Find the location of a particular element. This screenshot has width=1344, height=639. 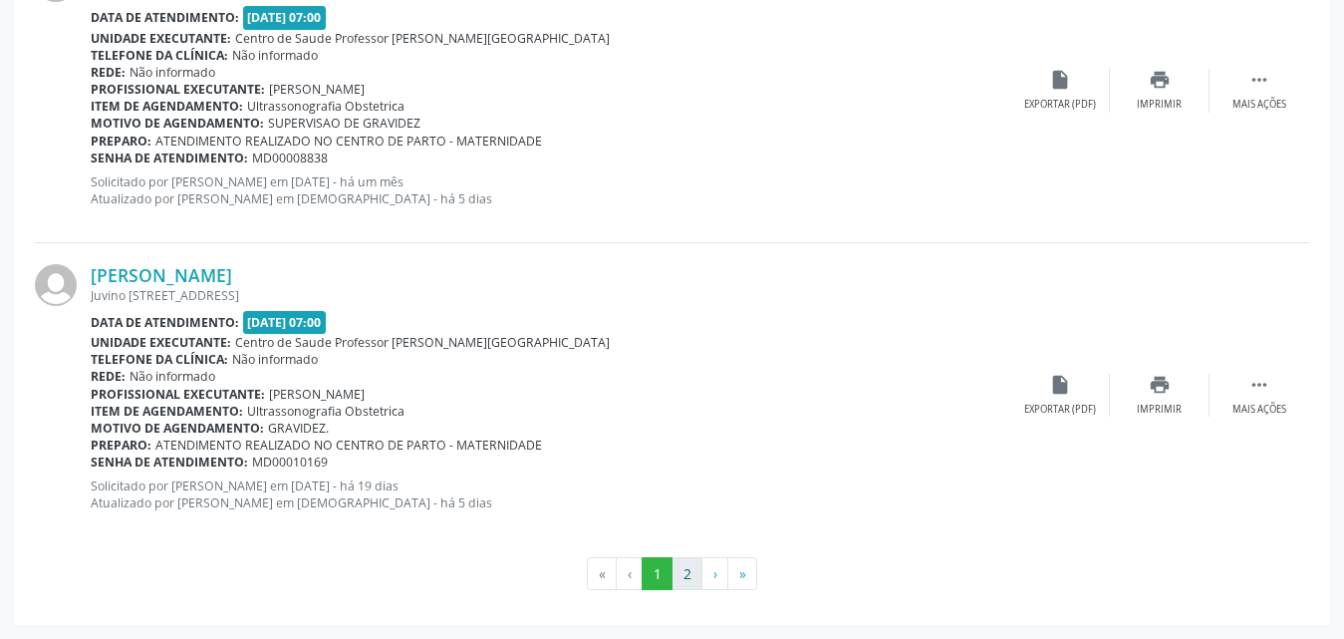

span: MD00008838 is located at coordinates (290, 157).